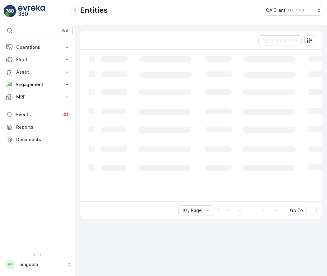  What do you see at coordinates (294, 10) in the screenshot?
I see `button: QA Client(+03:00)` at bounding box center [294, 10].